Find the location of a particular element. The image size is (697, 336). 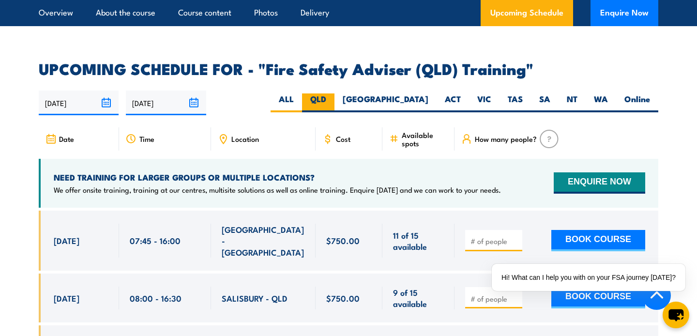

h2: UPCOMING SCHEDULE FOR - "Fire Safety Adviser (QLD) Training" is located at coordinates (349, 68).